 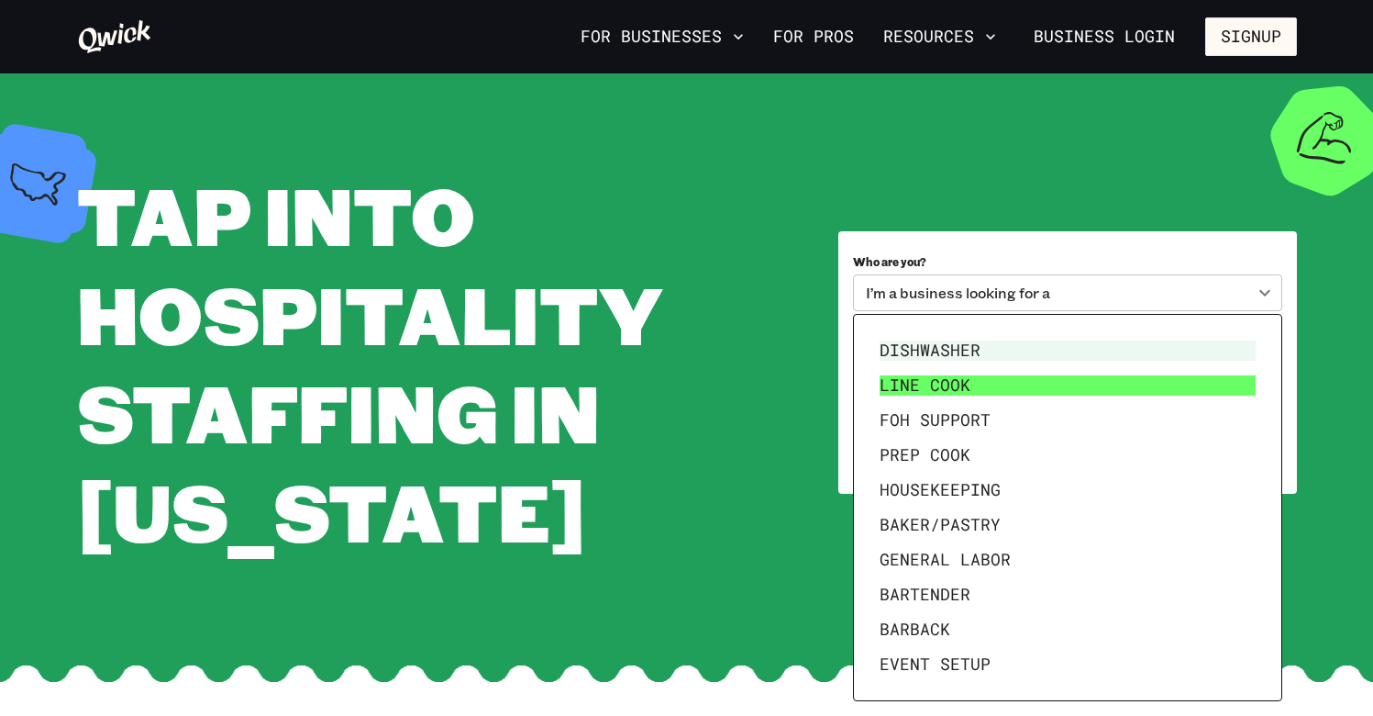 What do you see at coordinates (1068, 594) in the screenshot?
I see `li: Bartender` at bounding box center [1068, 594].